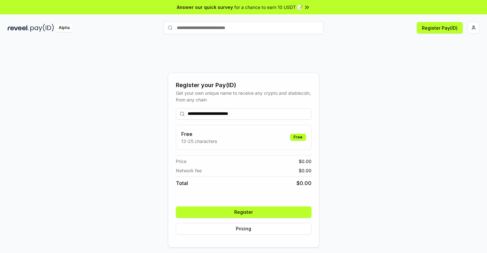  I want to click on button: Register Pay(ID), so click(440, 28).